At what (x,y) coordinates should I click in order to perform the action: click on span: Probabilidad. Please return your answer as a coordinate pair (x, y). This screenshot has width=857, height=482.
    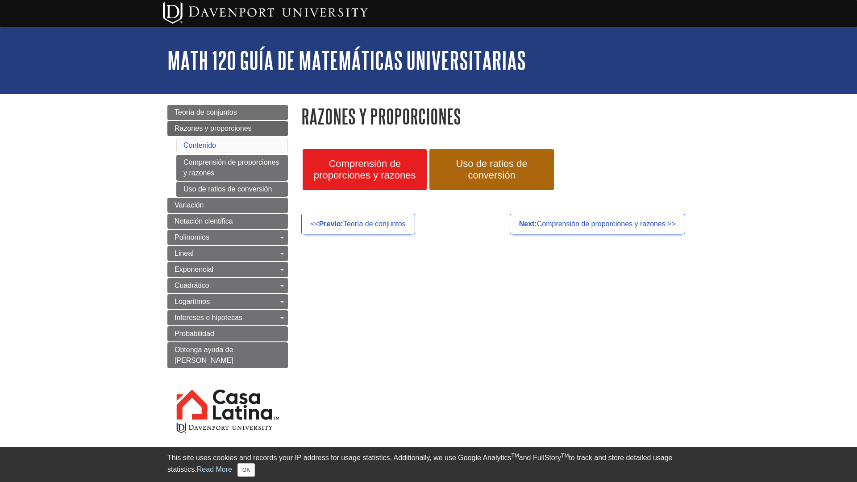
    Looking at the image, I should click on (194, 333).